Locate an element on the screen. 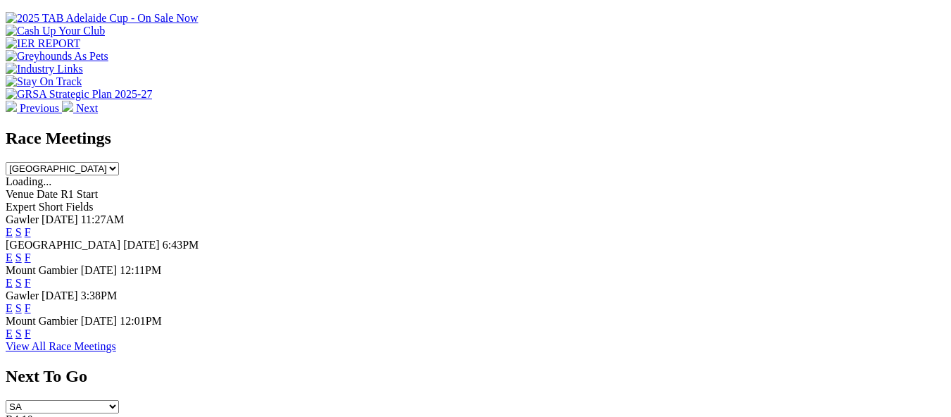 The height and width of the screenshot is (417, 951). a: Next is located at coordinates (80, 108).